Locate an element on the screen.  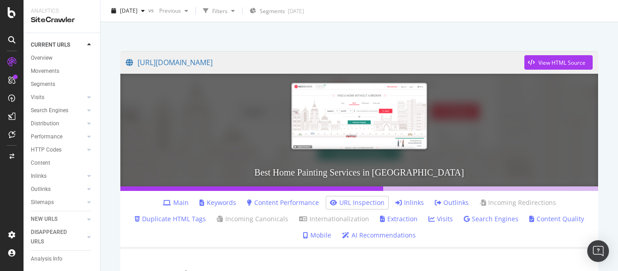
div: Content is located at coordinates (40, 163).